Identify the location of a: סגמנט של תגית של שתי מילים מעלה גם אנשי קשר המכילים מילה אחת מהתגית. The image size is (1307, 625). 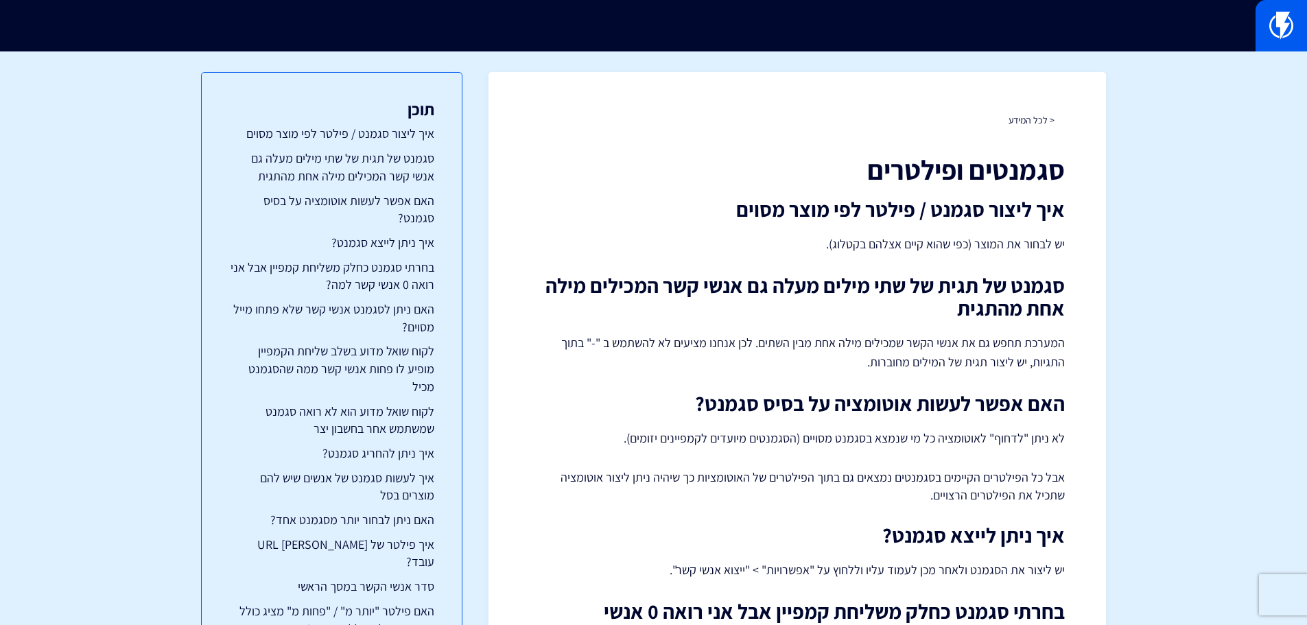
(331, 167).